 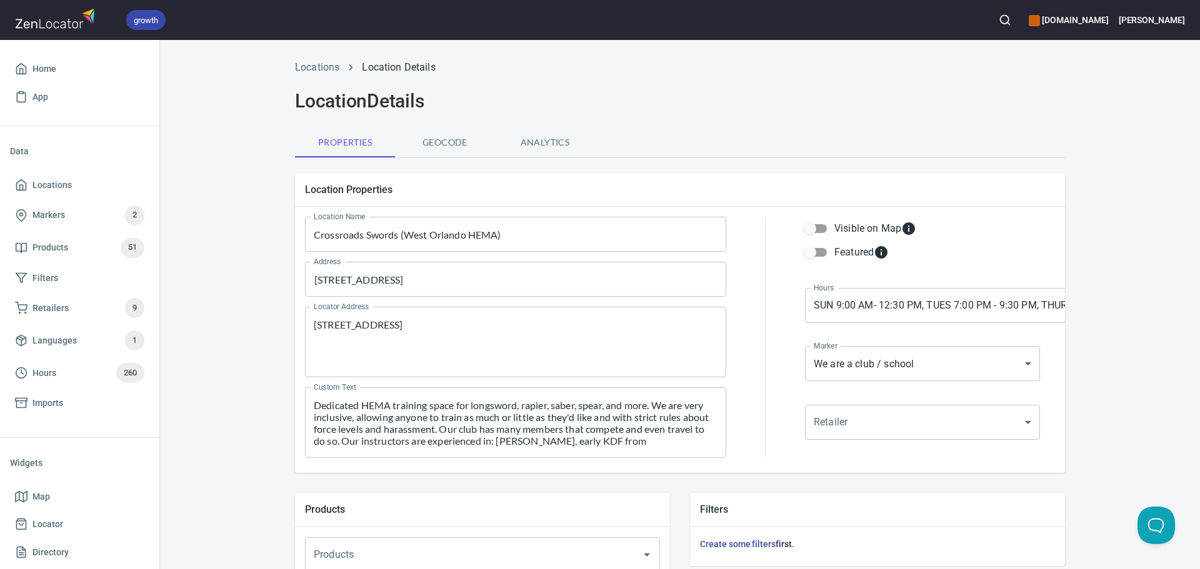 I want to click on span: Markers, so click(x=49, y=215).